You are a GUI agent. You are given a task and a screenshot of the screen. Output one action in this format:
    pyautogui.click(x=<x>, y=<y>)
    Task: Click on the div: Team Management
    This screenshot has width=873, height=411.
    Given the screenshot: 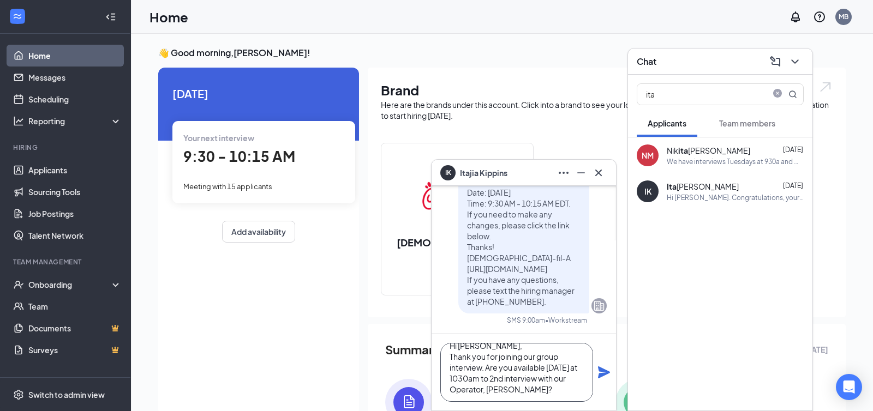 What is the action you would take?
    pyautogui.click(x=66, y=262)
    